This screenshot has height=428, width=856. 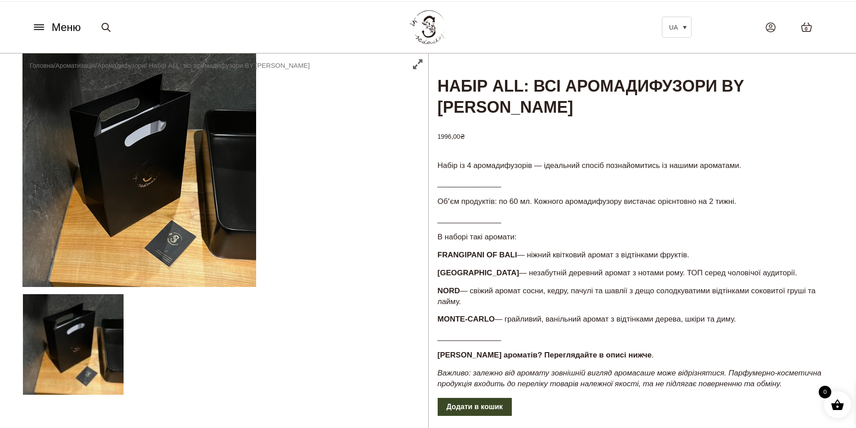 What do you see at coordinates (631, 319) in the screenshot?
I see `p: — грайливий, ванільний аромат з відтінками дерева, шкіри та диму.` at bounding box center [631, 319].